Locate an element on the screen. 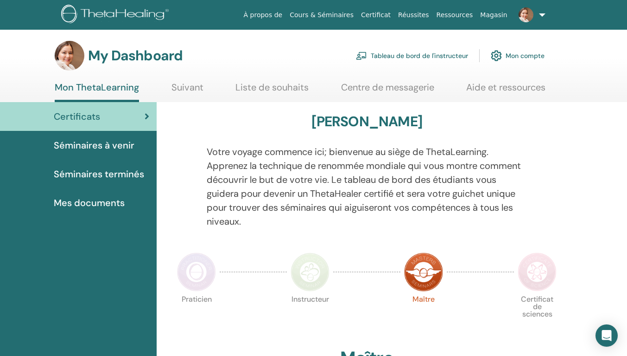  p: Certificat de sciences is located at coordinates (537, 315).